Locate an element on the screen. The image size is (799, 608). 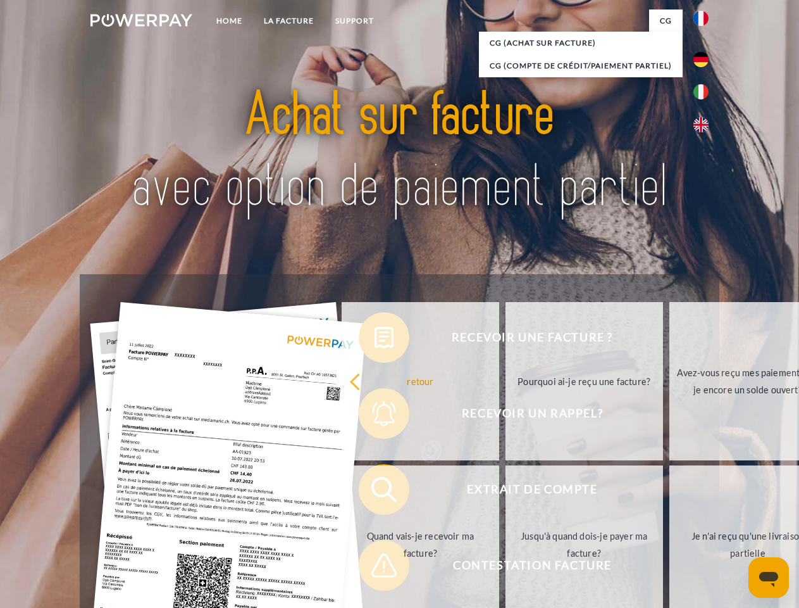
img: logo-powerpay-white.svg is located at coordinates (141, 20).